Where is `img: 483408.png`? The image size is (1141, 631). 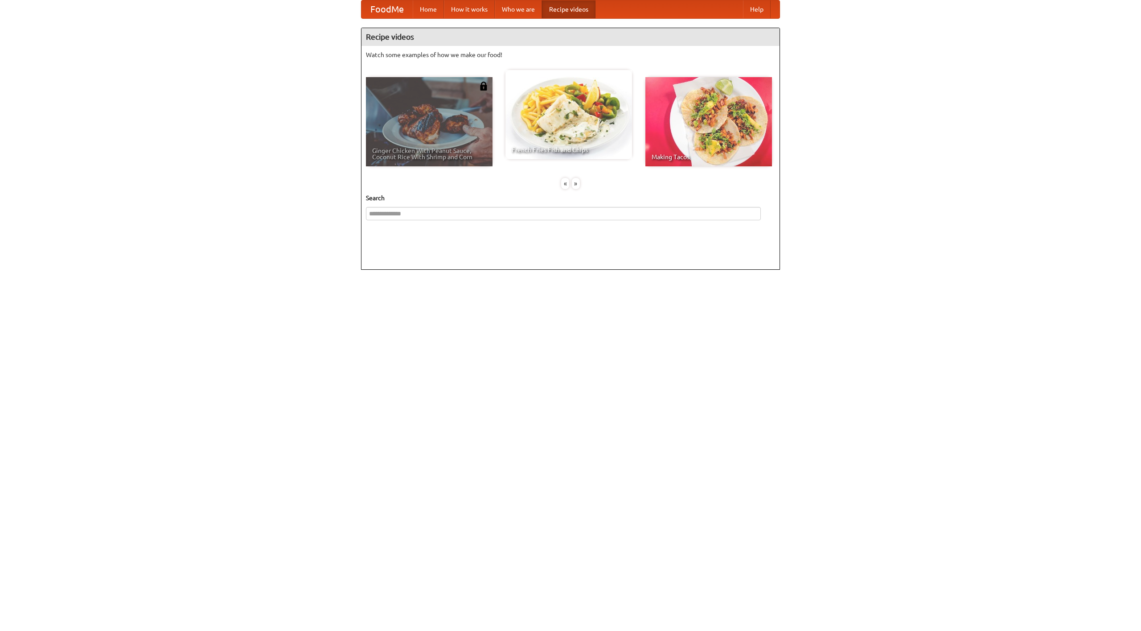
img: 483408.png is located at coordinates (484, 86).